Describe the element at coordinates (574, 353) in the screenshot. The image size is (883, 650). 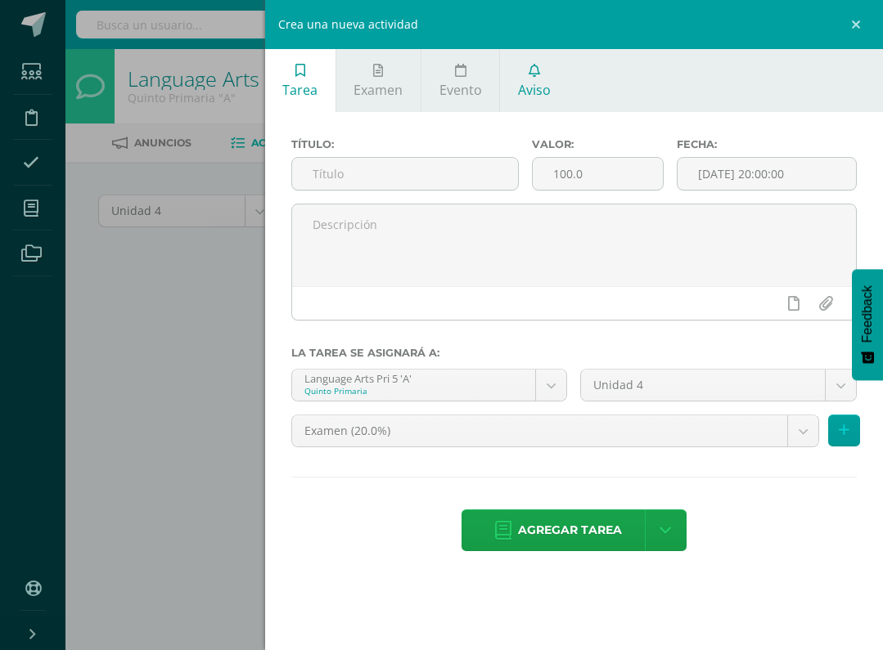
I see `label: La tarea se asignará a:` at that location.